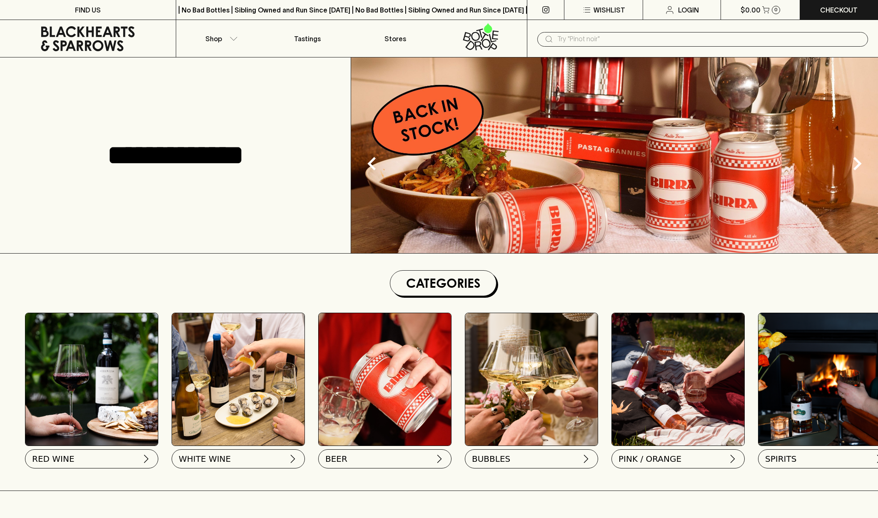 The image size is (878, 518). What do you see at coordinates (308, 38) in the screenshot?
I see `a: Tastings` at bounding box center [308, 38].